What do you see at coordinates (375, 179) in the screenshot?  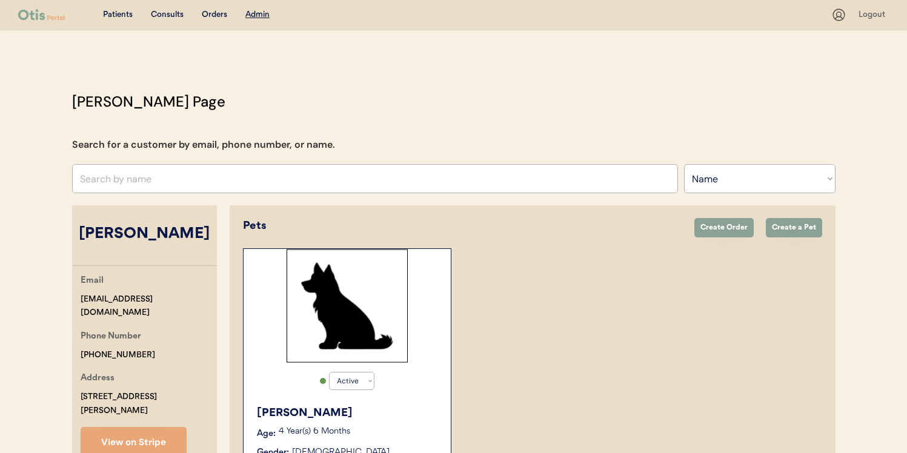 I see `input: Search by name` at bounding box center [375, 179].